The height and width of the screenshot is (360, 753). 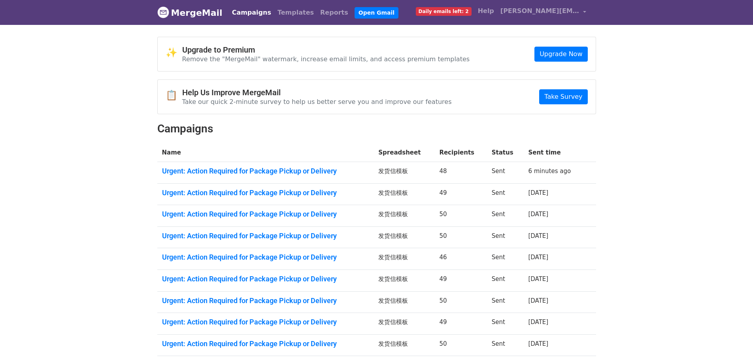 I want to click on p: Take our quick 2-minute survey to help us better serve you and improve our features, so click(x=317, y=102).